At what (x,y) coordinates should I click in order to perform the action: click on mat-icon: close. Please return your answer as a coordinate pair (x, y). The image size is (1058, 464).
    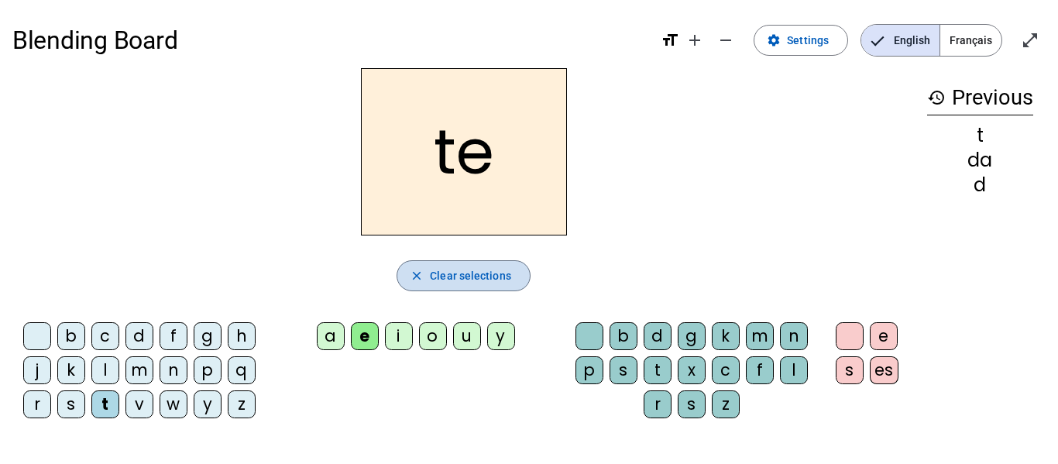
    Looking at the image, I should click on (417, 276).